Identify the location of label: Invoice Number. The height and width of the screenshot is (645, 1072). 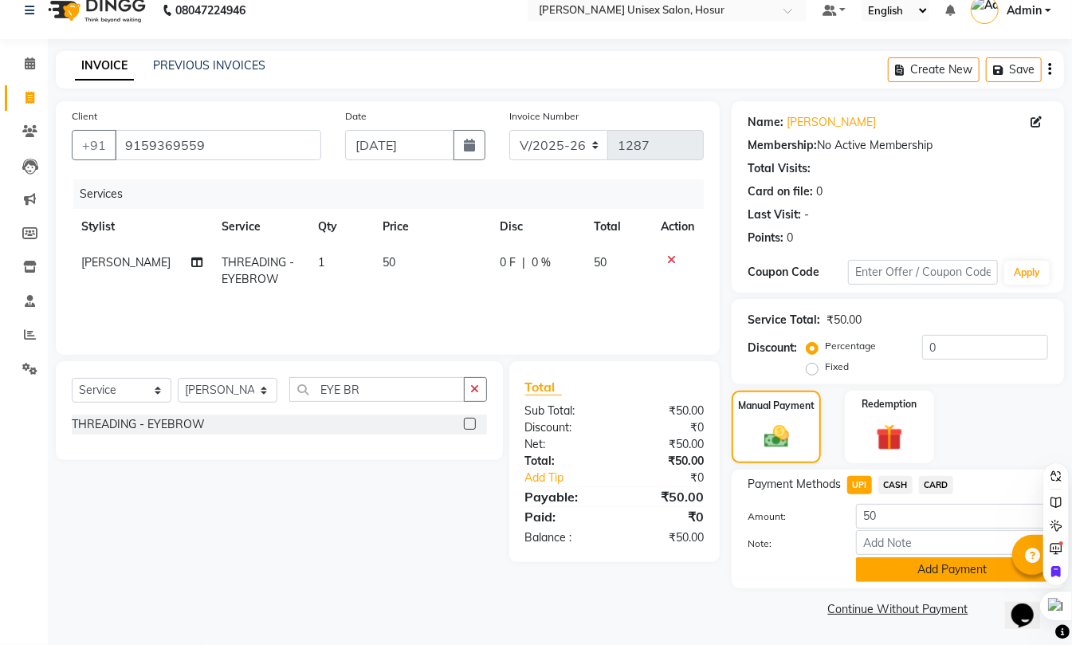
(544, 116).